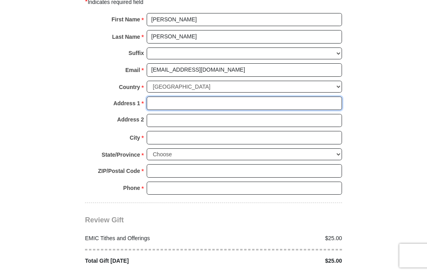 This screenshot has height=273, width=427. What do you see at coordinates (127, 103) in the screenshot?
I see `strong: Address 1` at bounding box center [127, 103].